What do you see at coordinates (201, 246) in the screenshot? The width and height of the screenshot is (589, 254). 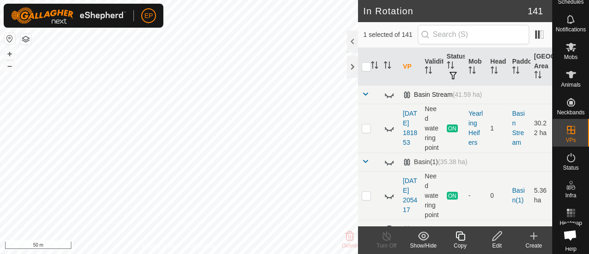 I see `a: Contact Us` at bounding box center [201, 246].